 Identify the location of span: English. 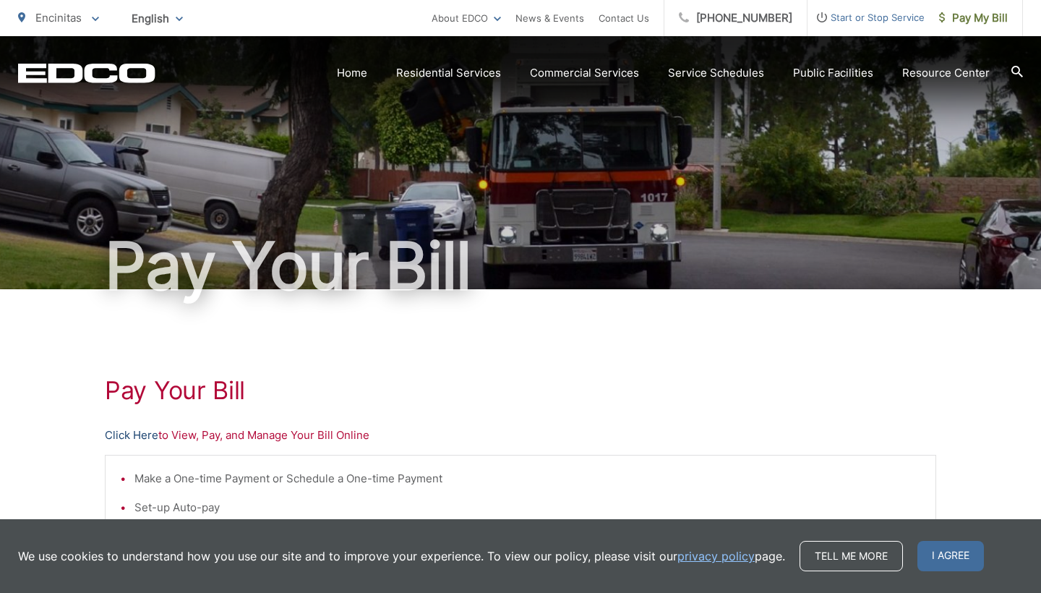
(157, 18).